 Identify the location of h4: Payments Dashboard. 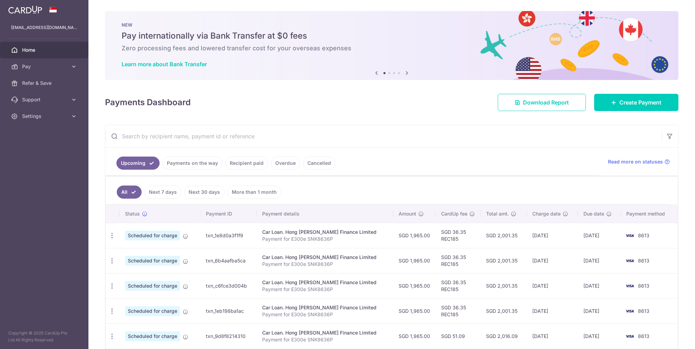
(148, 103).